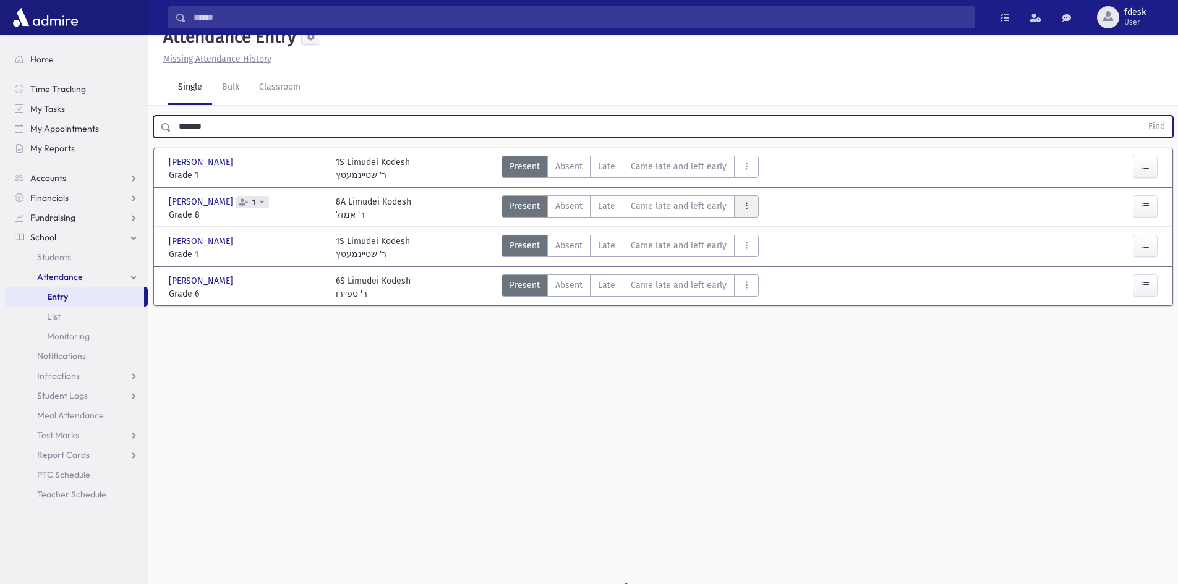  What do you see at coordinates (48, 178) in the screenshot?
I see `span: Accounts` at bounding box center [48, 178].